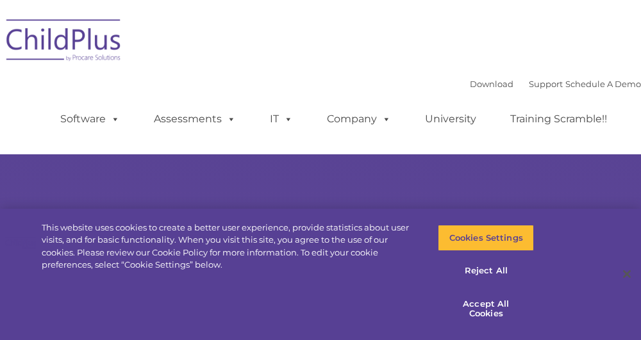 The width and height of the screenshot is (641, 340). I want to click on button: Close, so click(626, 274).